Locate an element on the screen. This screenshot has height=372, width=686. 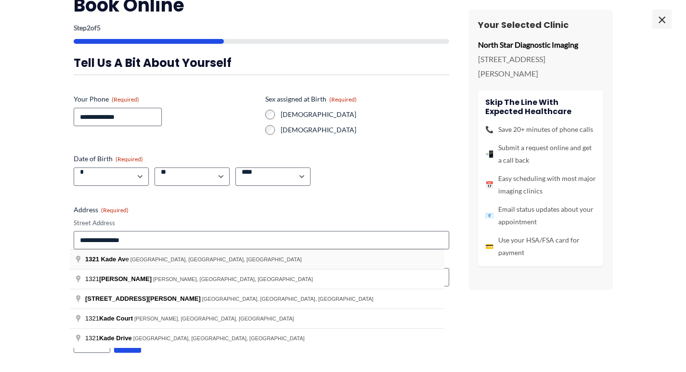
p: Step of is located at coordinates (261, 28).